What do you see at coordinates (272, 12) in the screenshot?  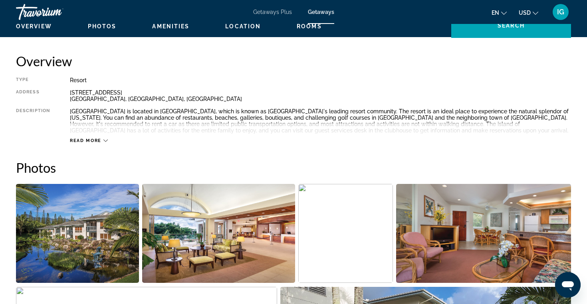 I see `a: Getaways Plus` at bounding box center [272, 12].